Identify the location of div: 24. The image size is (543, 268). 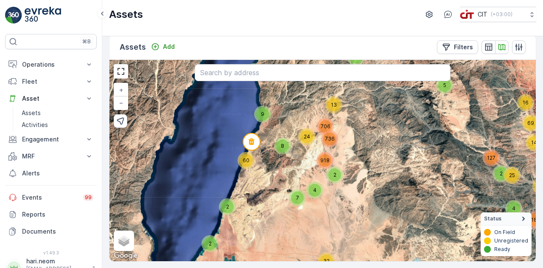
(307, 137).